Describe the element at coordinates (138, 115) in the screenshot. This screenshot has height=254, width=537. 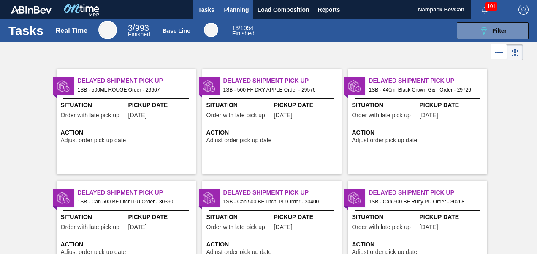
I see `span: 07/04/2025` at that location.